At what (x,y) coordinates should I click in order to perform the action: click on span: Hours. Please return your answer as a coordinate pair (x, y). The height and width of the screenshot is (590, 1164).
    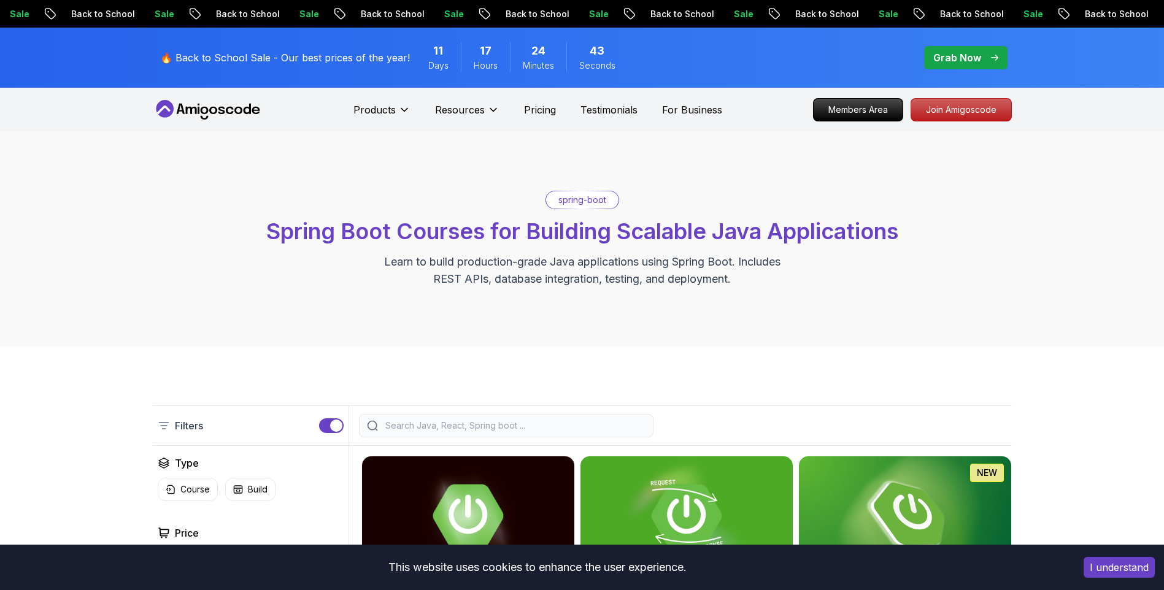
    Looking at the image, I should click on (485, 66).